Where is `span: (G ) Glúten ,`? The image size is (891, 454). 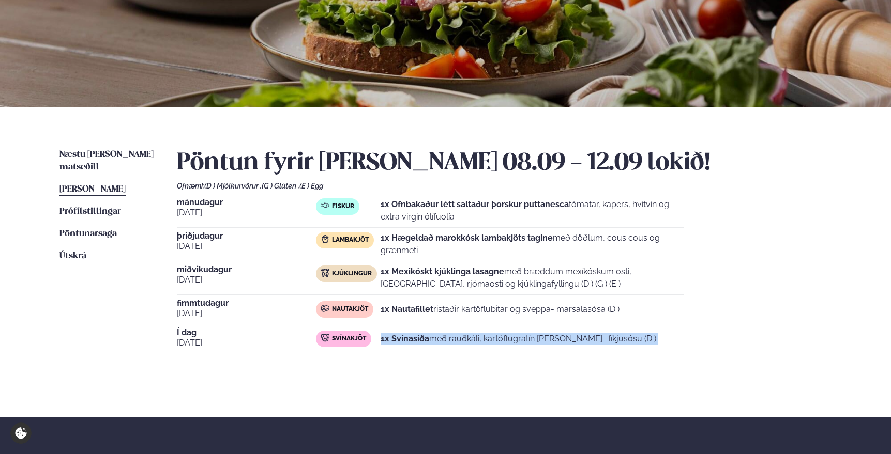
span: (G ) Glúten , is located at coordinates (280, 186).